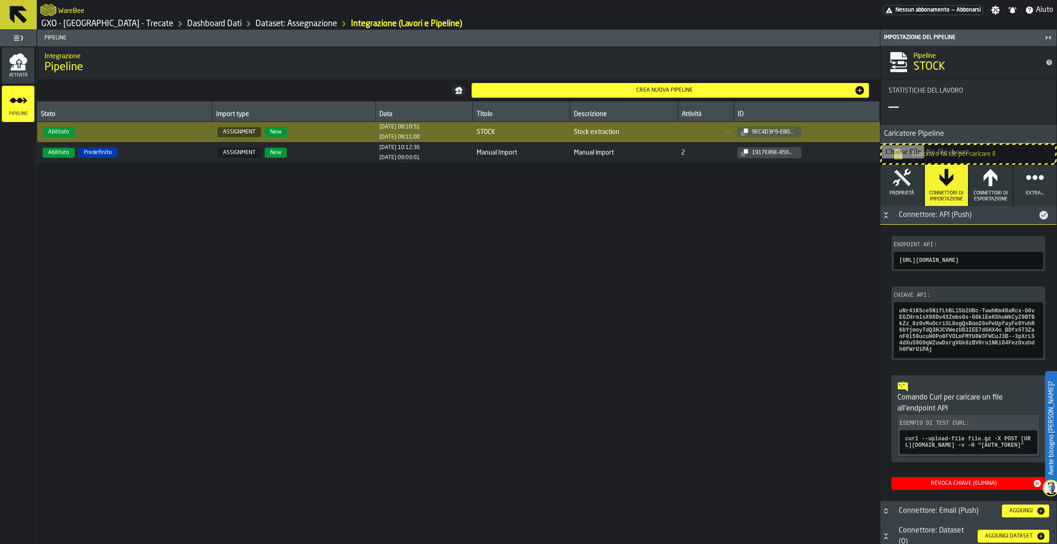  What do you see at coordinates (925, 91) in the screenshot?
I see `span: Statistiche del Lavoro` at bounding box center [925, 91].